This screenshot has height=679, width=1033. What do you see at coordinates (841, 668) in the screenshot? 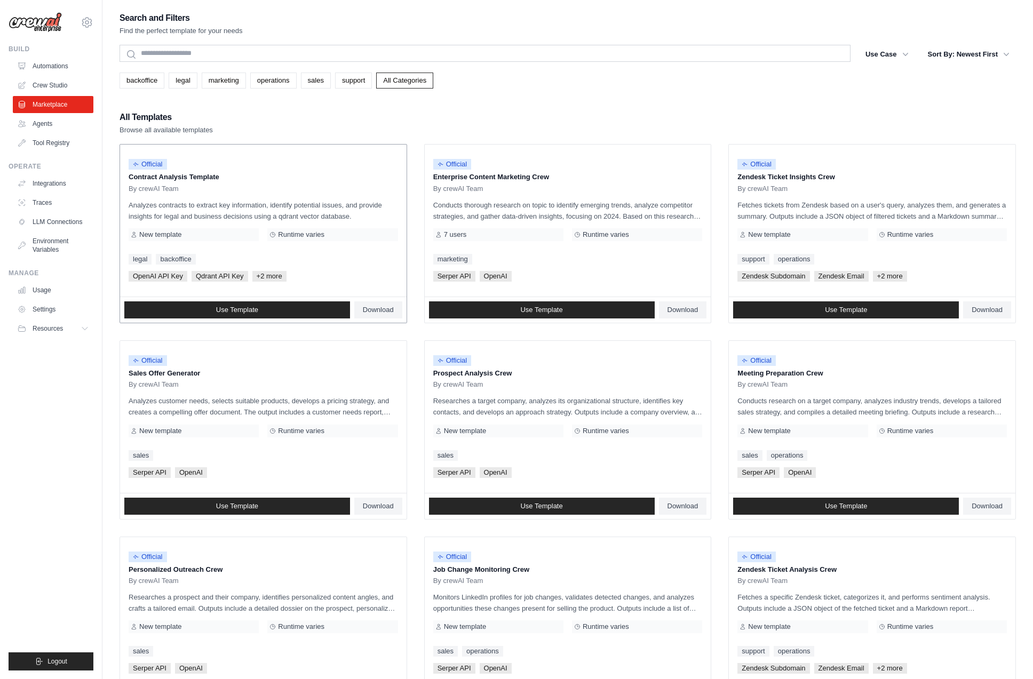
I see `span: Zendesk Email` at bounding box center [841, 668].